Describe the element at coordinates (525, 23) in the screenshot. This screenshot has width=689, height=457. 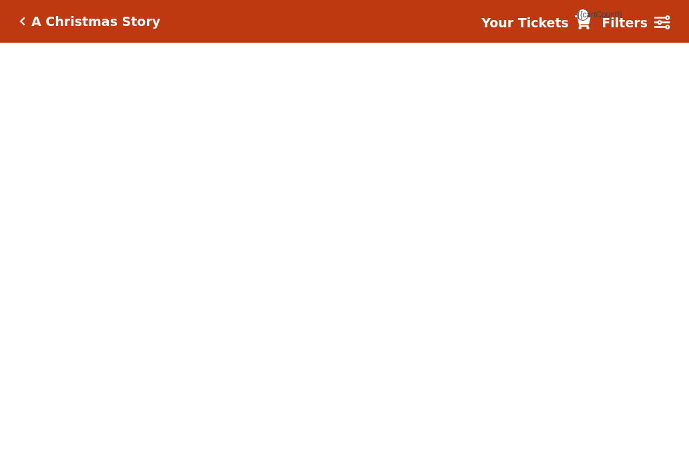
I see `strong: Your Tickets` at that location.